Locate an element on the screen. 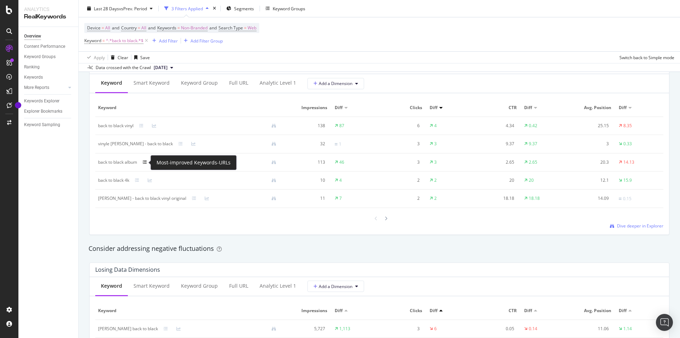  button: Add Filter is located at coordinates (164, 41).